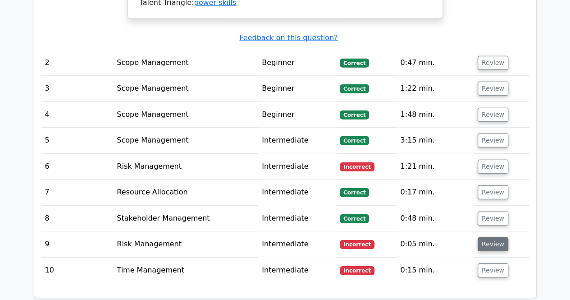 Image resolution: width=570 pixels, height=300 pixels. Describe the element at coordinates (186, 218) in the screenshot. I see `td: Stakeholder Management` at that location.